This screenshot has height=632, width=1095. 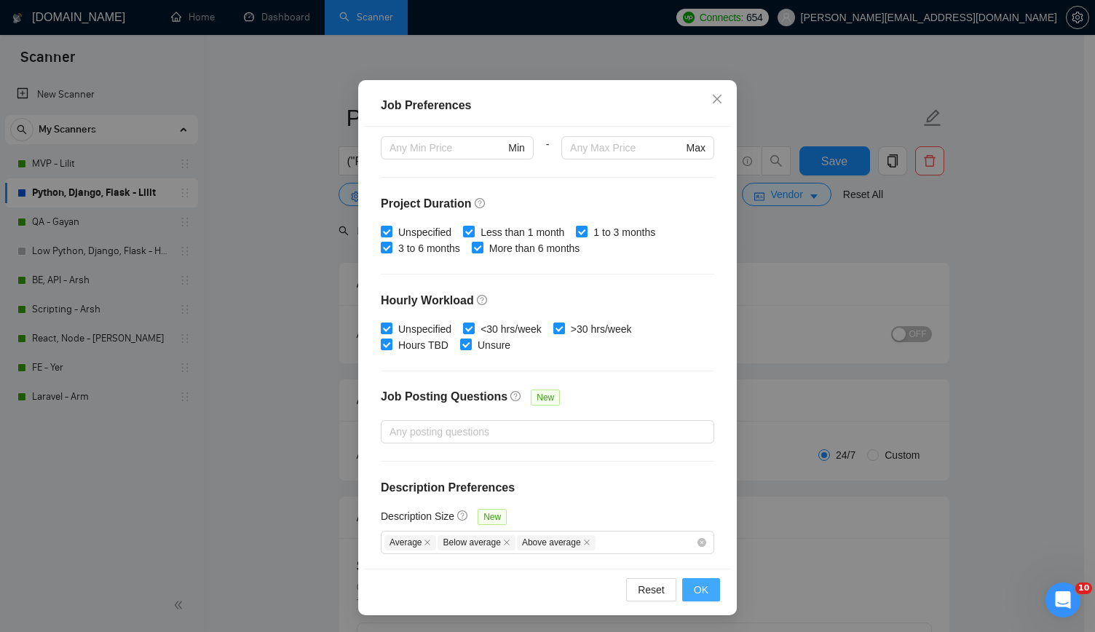 What do you see at coordinates (511, 329) in the screenshot?
I see `span: <30 hrs/week` at bounding box center [511, 329].